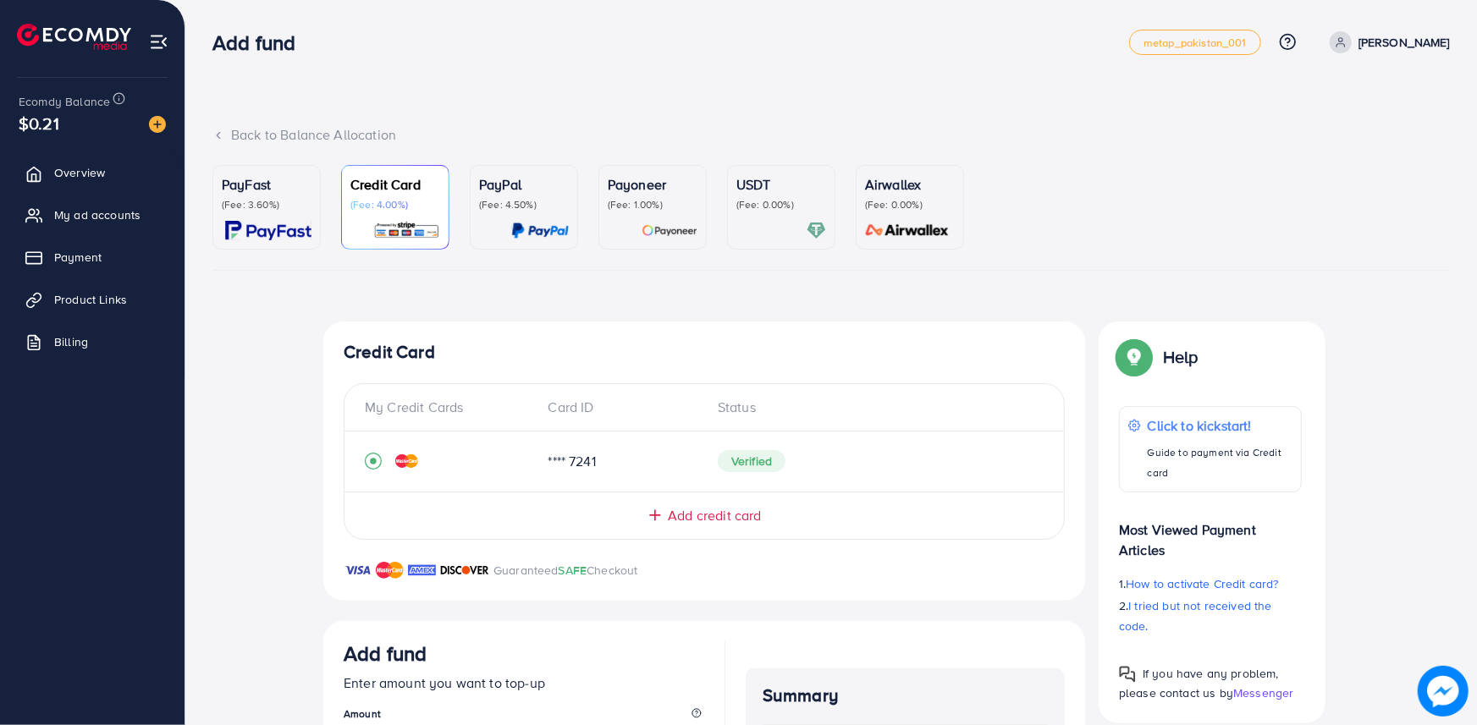  Describe the element at coordinates (1195, 42) in the screenshot. I see `span: metap_pakistan_001` at that location.